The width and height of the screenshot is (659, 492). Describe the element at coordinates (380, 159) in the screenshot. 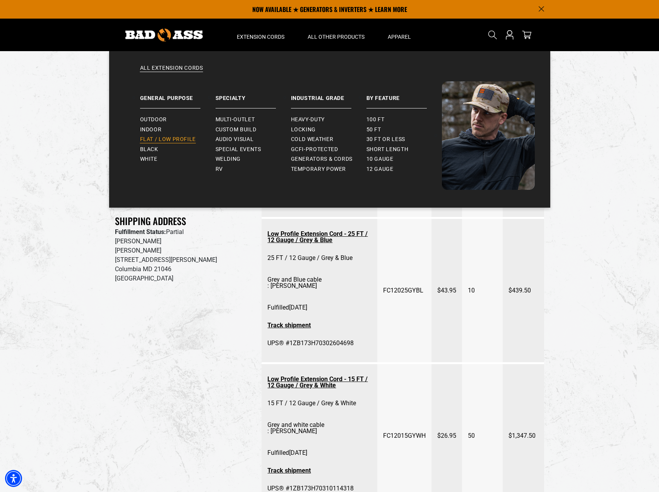

I see `span: 10 gauge` at that location.